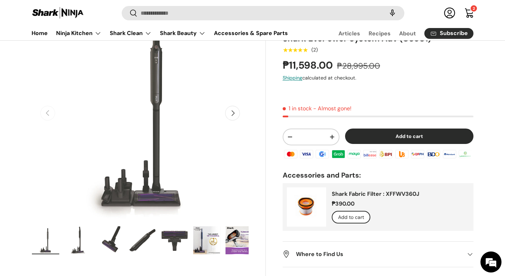 The width and height of the screenshot is (505, 276). What do you see at coordinates (78, 33) in the screenshot?
I see `summary: Ninja Kitchen` at bounding box center [78, 33].